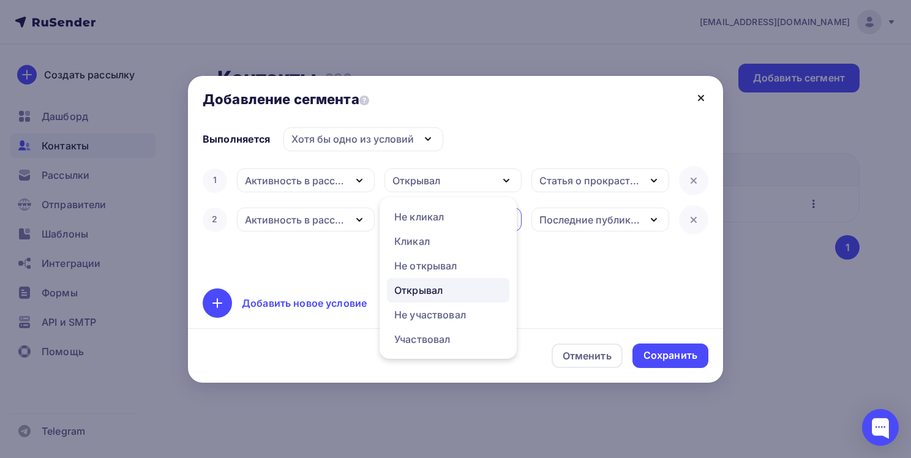 This screenshot has height=458, width=911. What do you see at coordinates (353, 139) in the screenshot?
I see `div: Хотя бы одно из условий` at bounding box center [353, 139].